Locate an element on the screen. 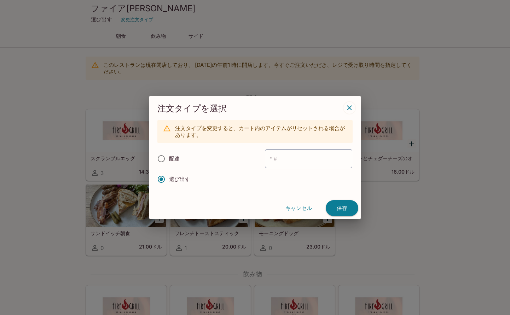  button: キャンセル is located at coordinates (298, 208).